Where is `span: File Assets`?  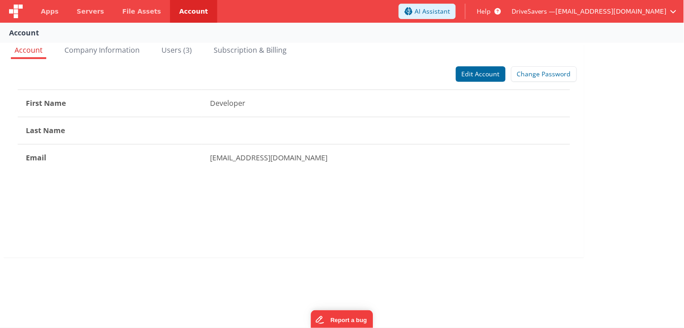 span: File Assets is located at coordinates (142, 11).